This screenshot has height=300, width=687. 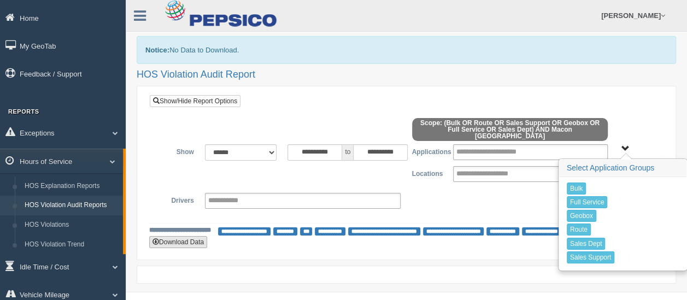 What do you see at coordinates (579, 230) in the screenshot?
I see `button: Route` at bounding box center [579, 230].